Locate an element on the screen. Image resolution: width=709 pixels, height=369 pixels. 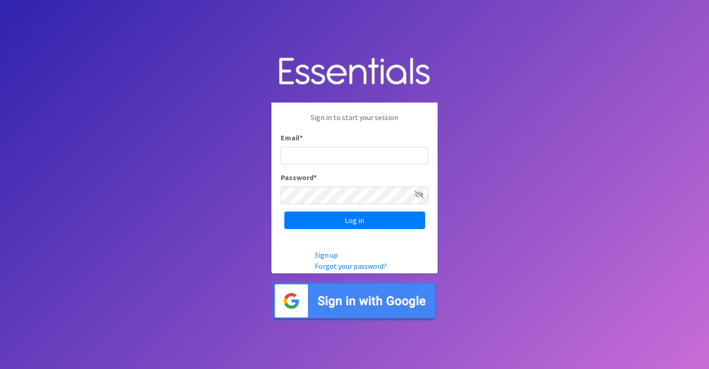
img: Sign in with Google is located at coordinates (355, 301).